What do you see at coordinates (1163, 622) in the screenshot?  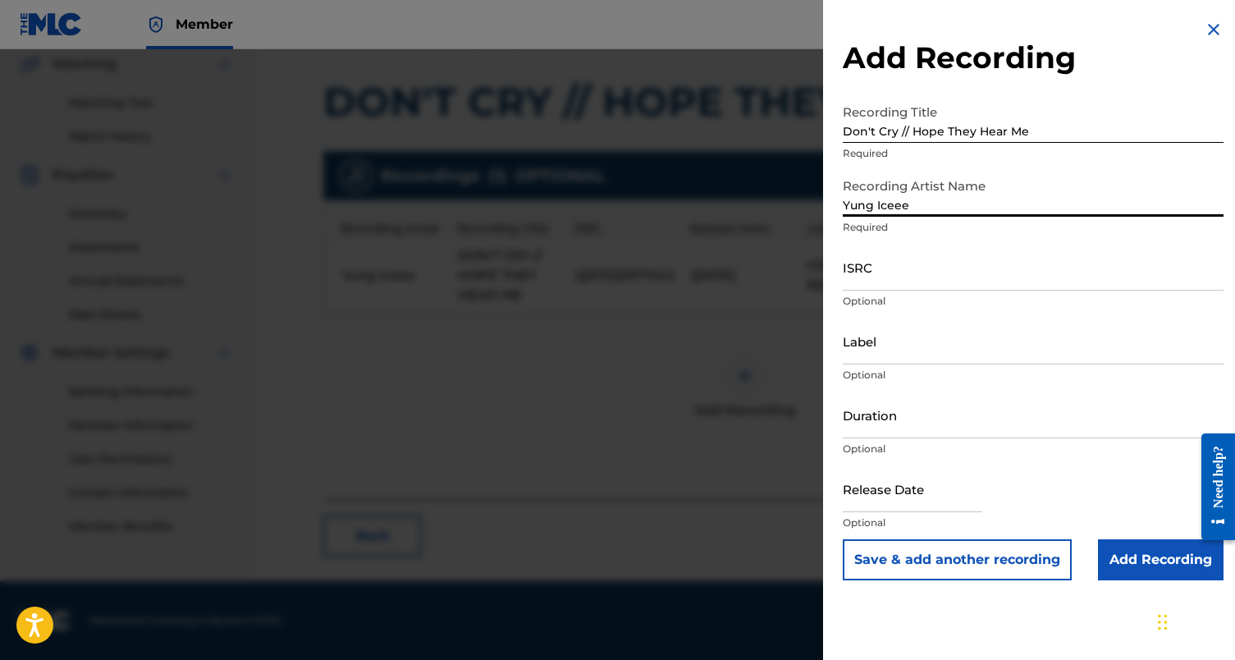 I see `div: Drag` at bounding box center [1163, 622].